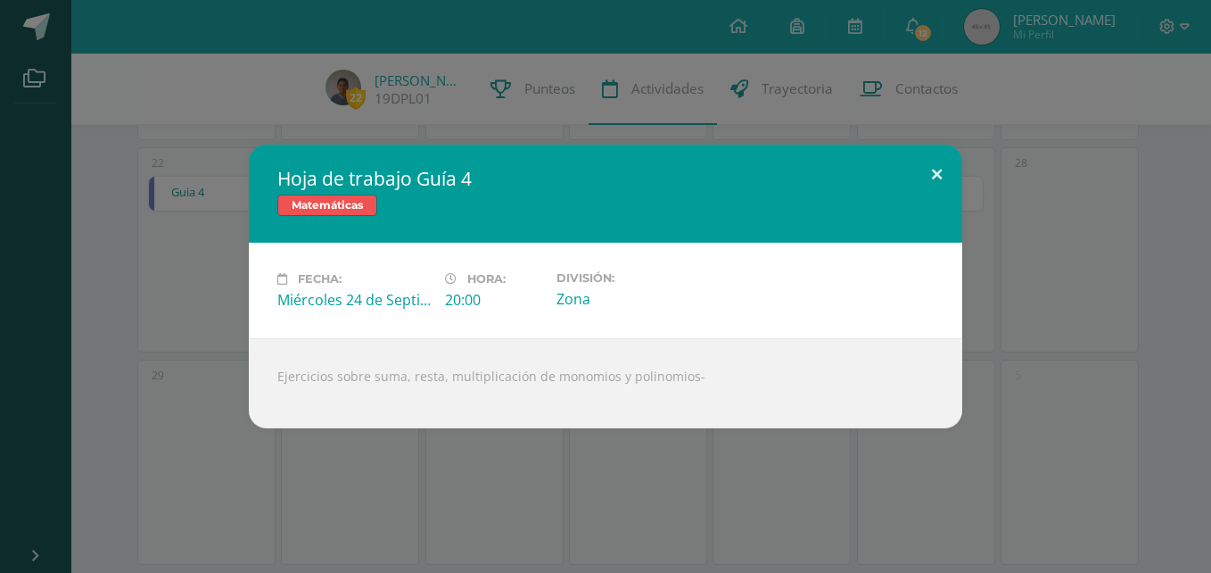 The image size is (1211, 573). I want to click on span: Matemáticas, so click(327, 205).